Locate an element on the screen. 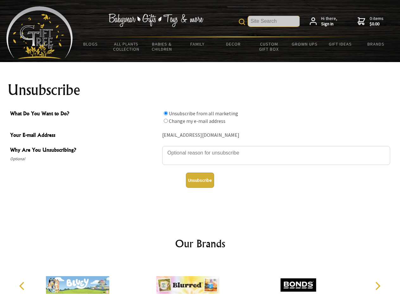 The image size is (400, 304). label: Change my e-mail address is located at coordinates (197, 121).